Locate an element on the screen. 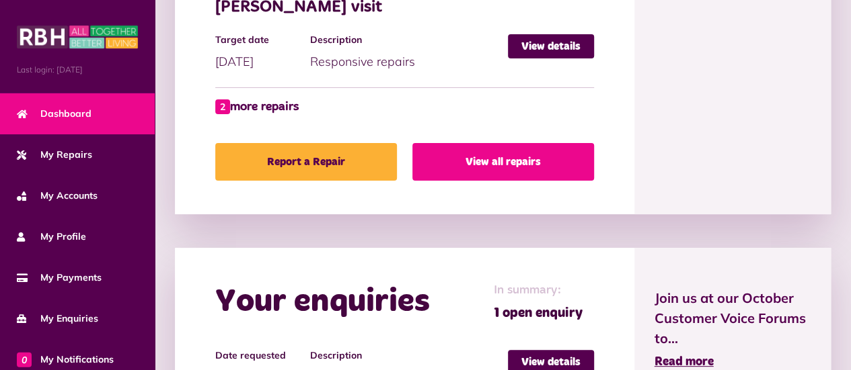 This screenshot has height=370, width=851. span: My Repairs is located at coordinates (54, 155).